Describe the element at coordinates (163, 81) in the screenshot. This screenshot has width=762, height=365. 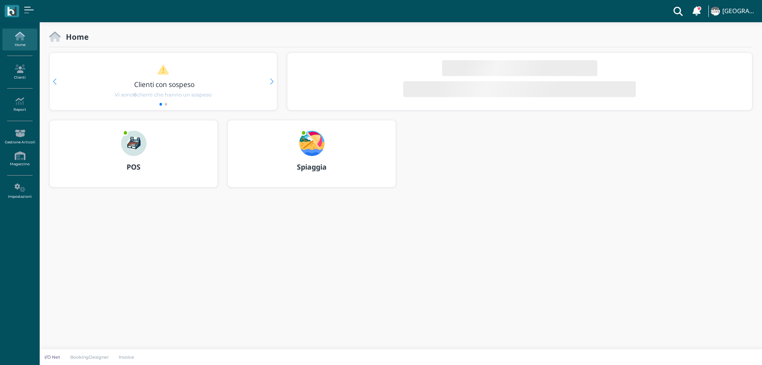
I see `div: 1 / 2` at that location.